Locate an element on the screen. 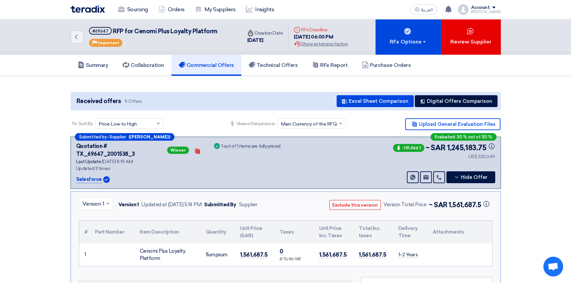  button: Review Supplier is located at coordinates (471, 37).